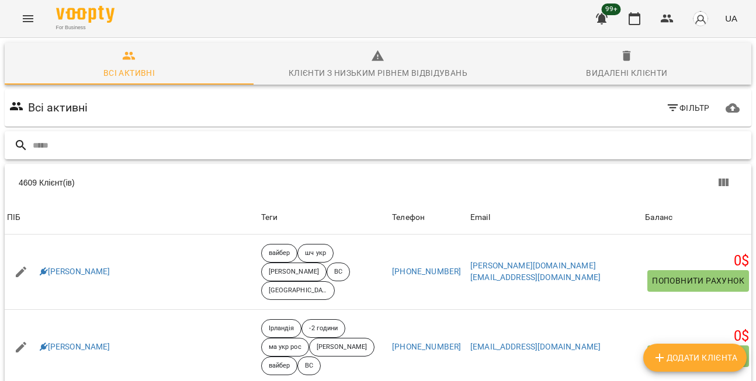 This screenshot has width=756, height=381. I want to click on div: Всі активні, so click(129, 73).